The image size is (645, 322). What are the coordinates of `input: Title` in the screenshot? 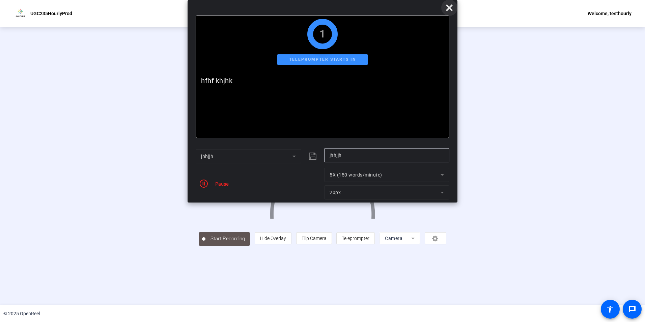 It's located at (387, 155).